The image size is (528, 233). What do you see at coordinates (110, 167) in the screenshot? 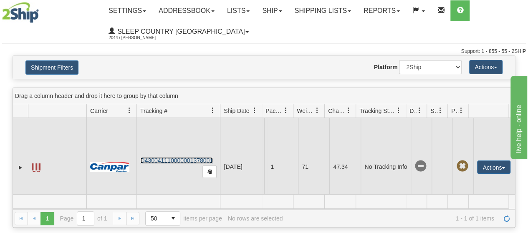
I see `img: 14 - Canpar` at bounding box center [110, 167].